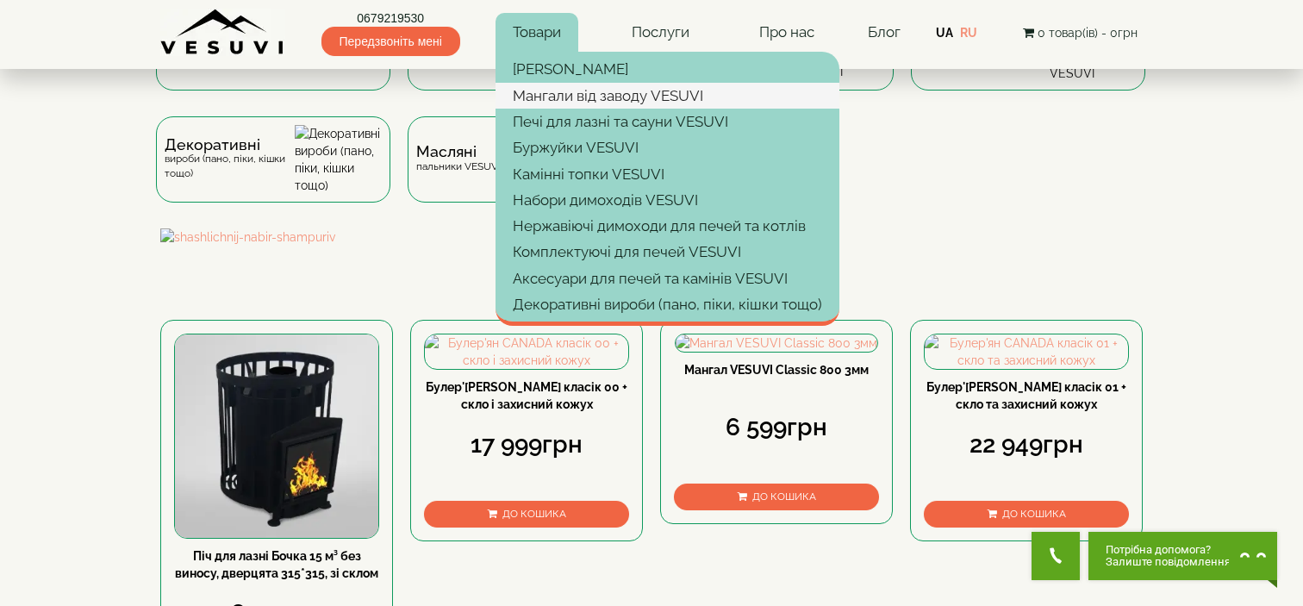  Describe the element at coordinates (229, 145) in the screenshot. I see `span: Декоративні` at that location.